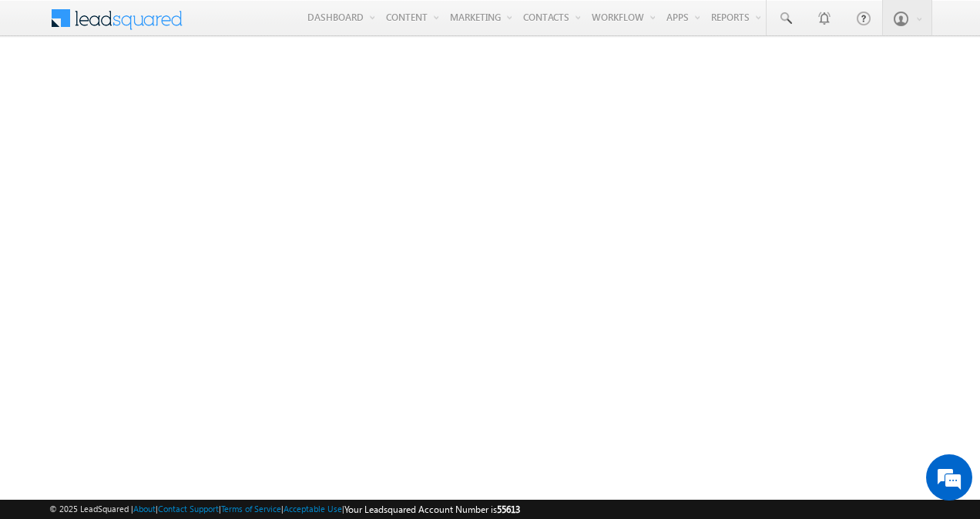  What do you see at coordinates (509, 509) in the screenshot?
I see `span: 55613` at bounding box center [509, 509].